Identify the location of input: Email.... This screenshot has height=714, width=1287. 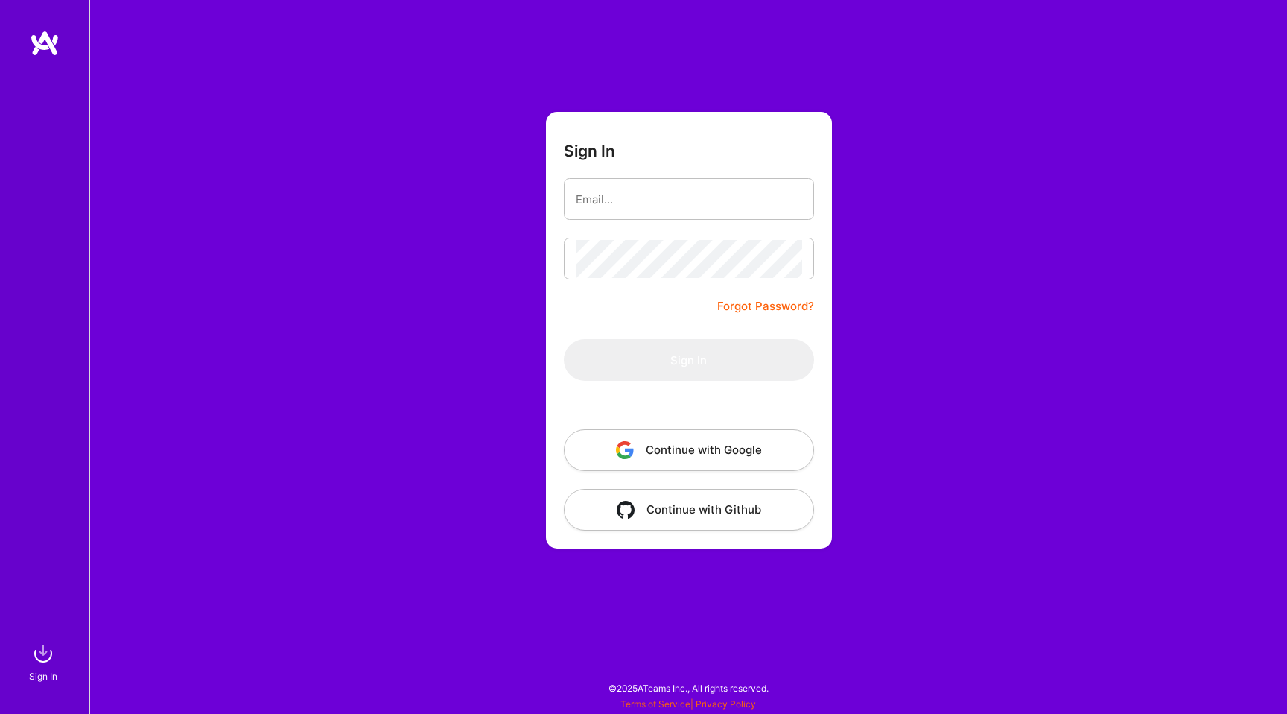
(689, 199).